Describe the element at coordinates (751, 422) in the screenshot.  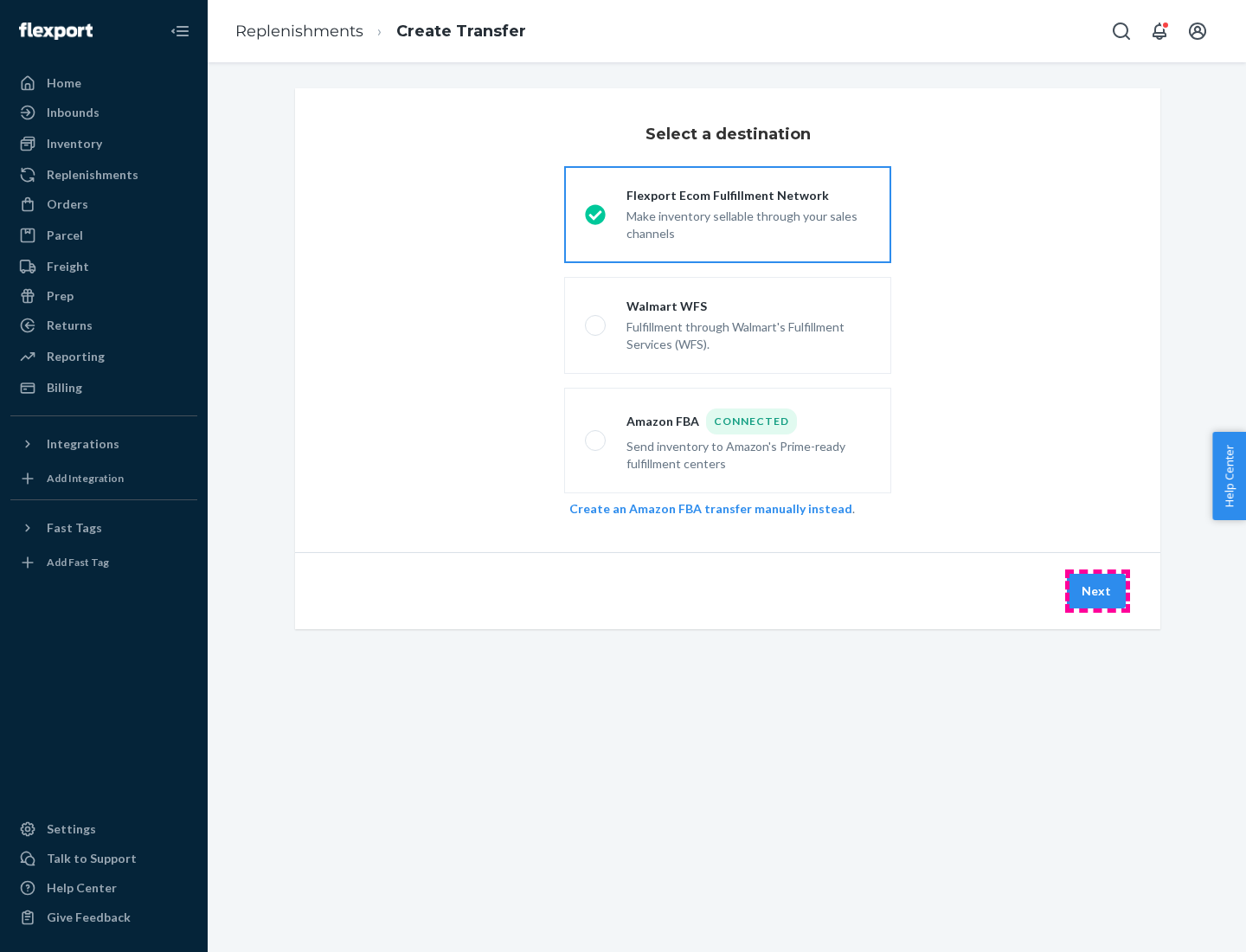
I see `div: Connected` at that location.